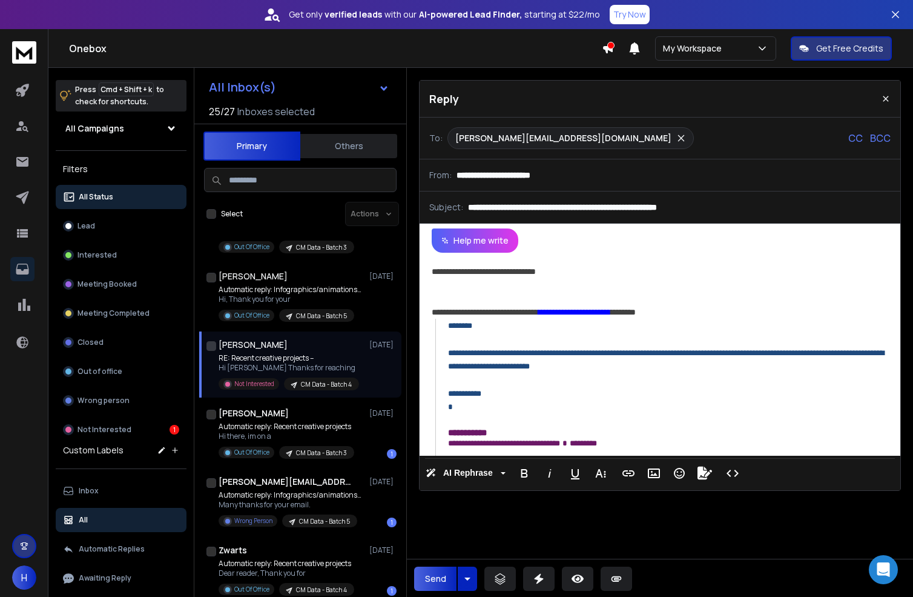 Image resolution: width=913 pixels, height=597 pixels. Describe the element at coordinates (97, 255) in the screenshot. I see `p: Interested` at that location.